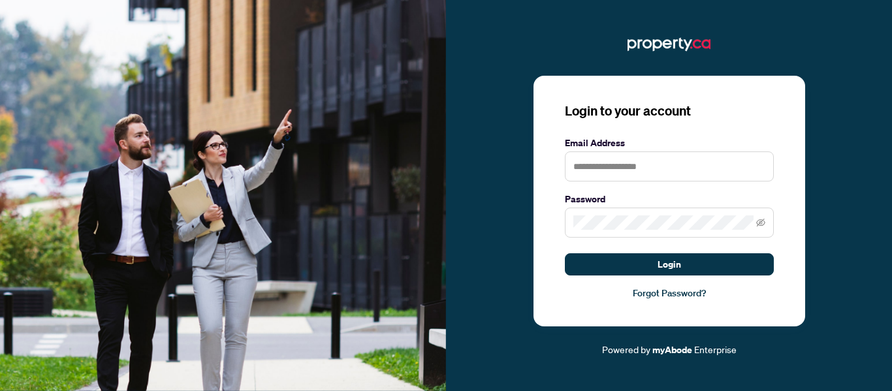  Describe the element at coordinates (672, 350) in the screenshot. I see `a: myAbode` at that location.